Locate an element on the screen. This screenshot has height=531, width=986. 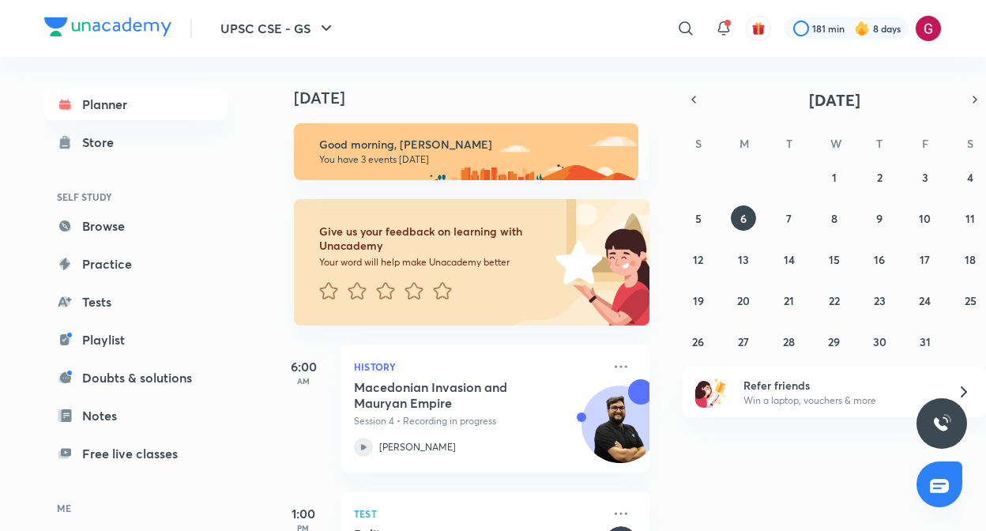
abbr: October 28, 2025 is located at coordinates (789, 341).